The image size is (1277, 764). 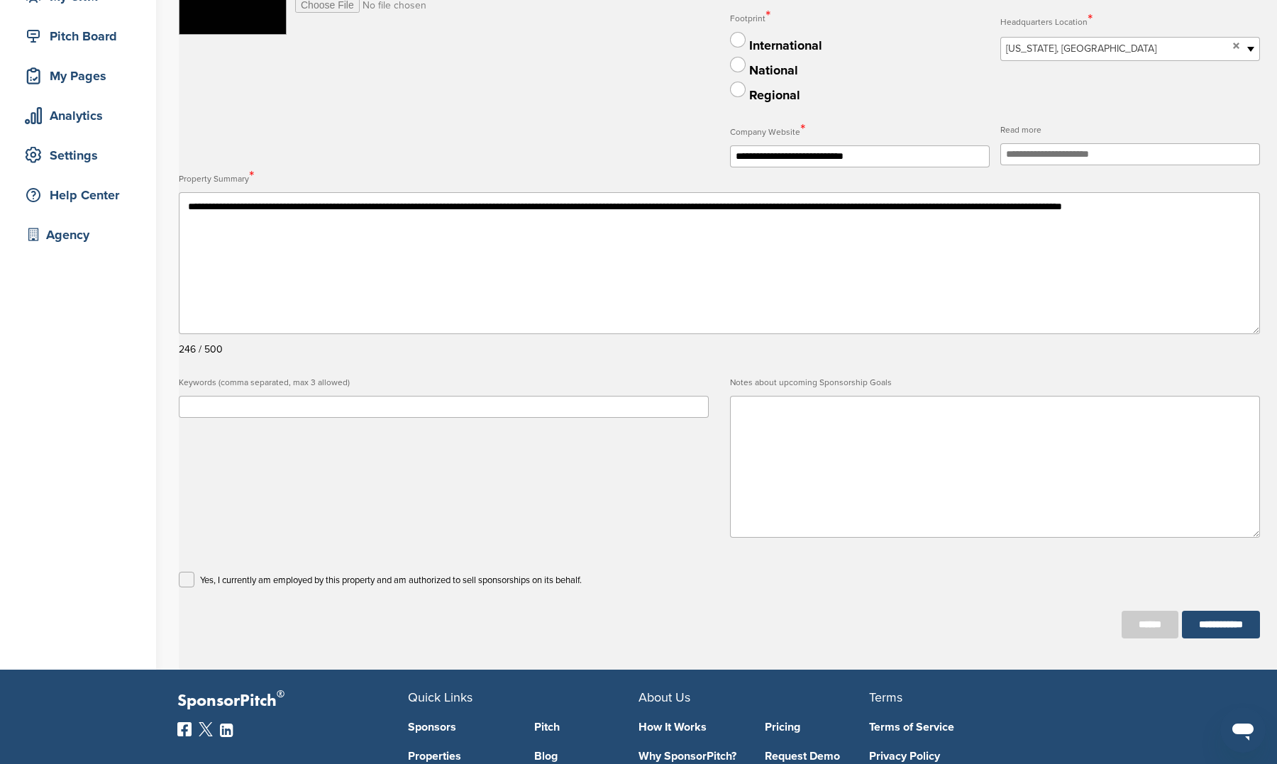 I want to click on div: 246 / 500, so click(x=720, y=349).